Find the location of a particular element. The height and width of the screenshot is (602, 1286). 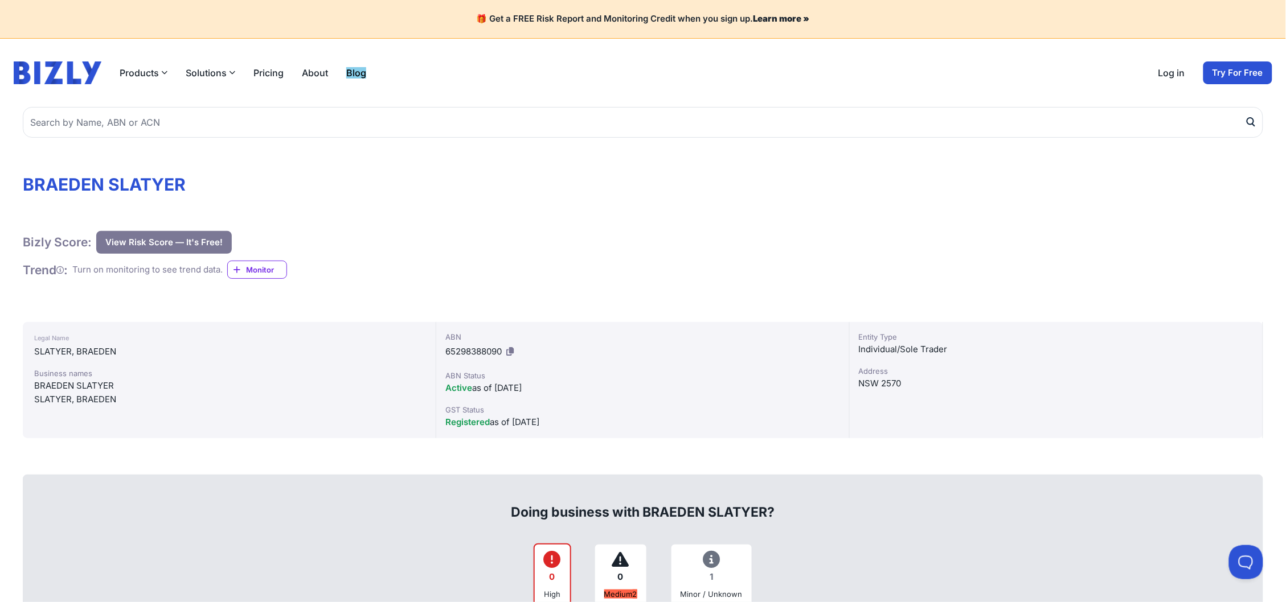

div: Business names is located at coordinates (229, 374).